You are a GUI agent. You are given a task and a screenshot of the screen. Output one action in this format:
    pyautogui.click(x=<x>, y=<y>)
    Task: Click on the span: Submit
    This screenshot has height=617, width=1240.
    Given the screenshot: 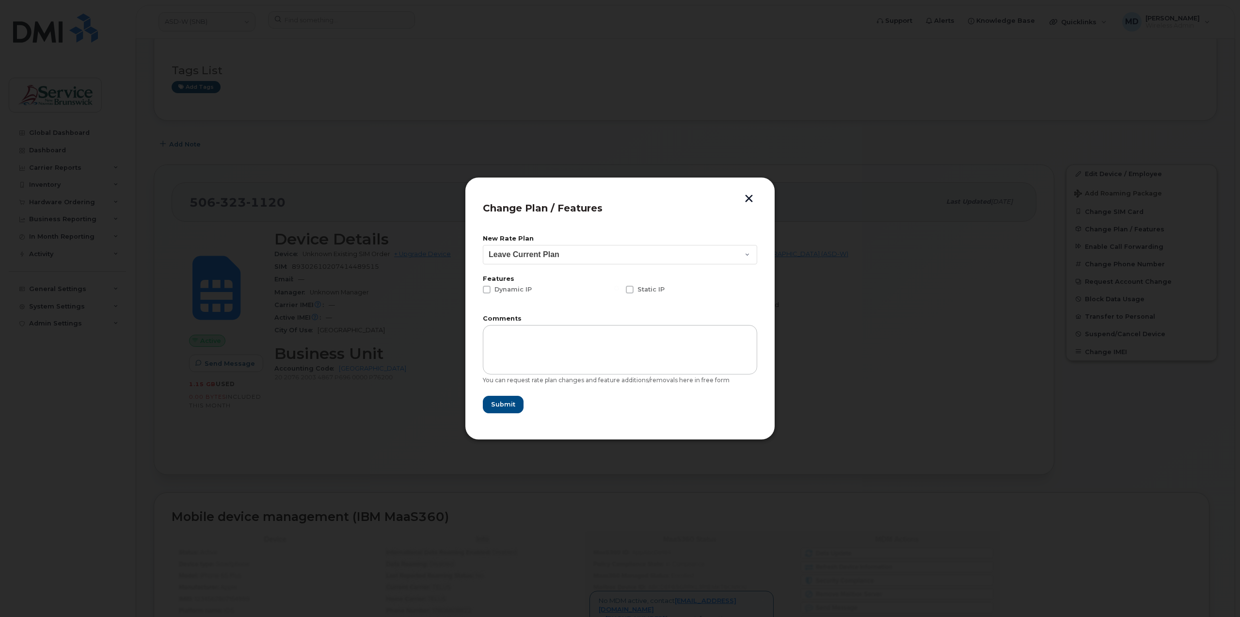 What is the action you would take?
    pyautogui.click(x=503, y=404)
    